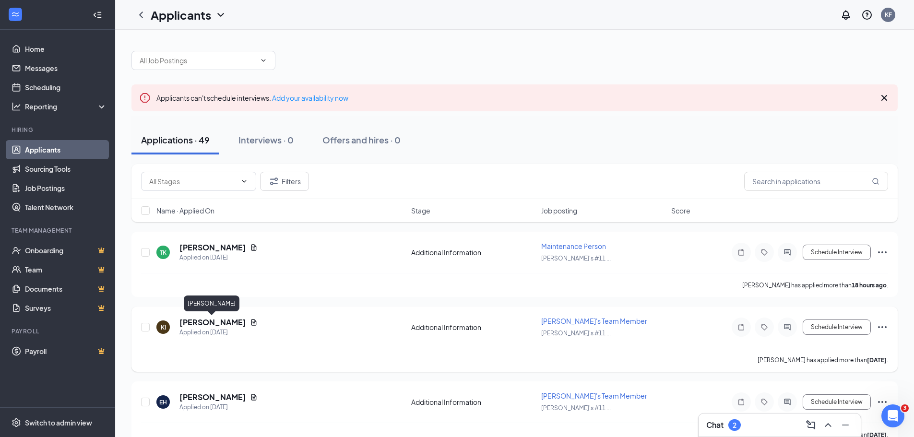  Describe the element at coordinates (66, 49) in the screenshot. I see `a: Home` at that location.